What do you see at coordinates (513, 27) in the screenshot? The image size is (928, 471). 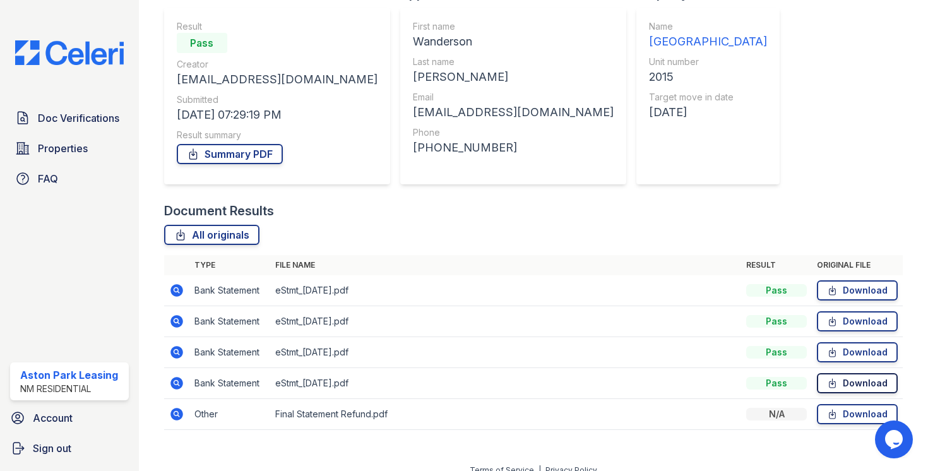 I see `div: First name` at bounding box center [513, 27].